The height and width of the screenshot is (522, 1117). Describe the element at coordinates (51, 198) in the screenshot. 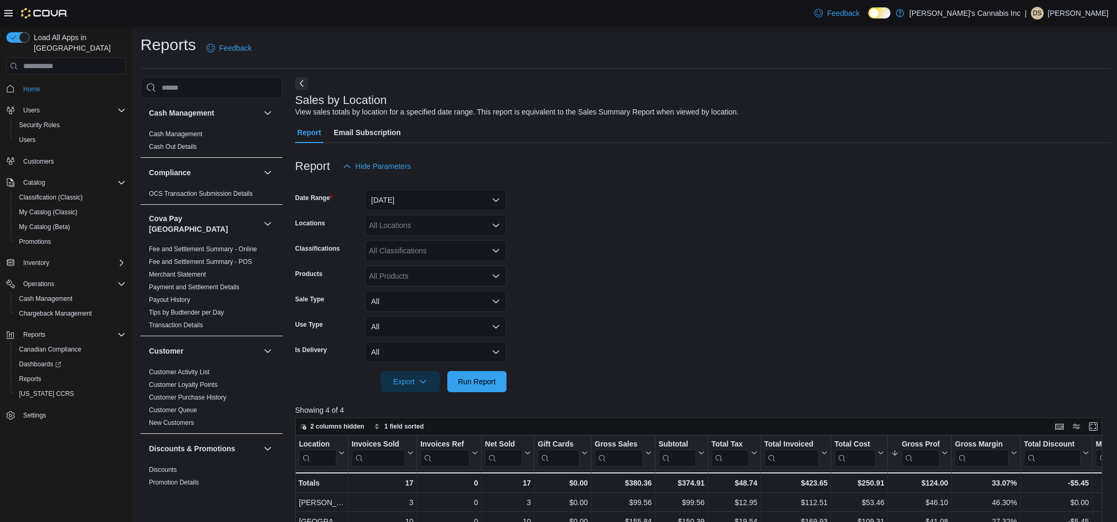

I see `a: Classification (Classic)` at that location.